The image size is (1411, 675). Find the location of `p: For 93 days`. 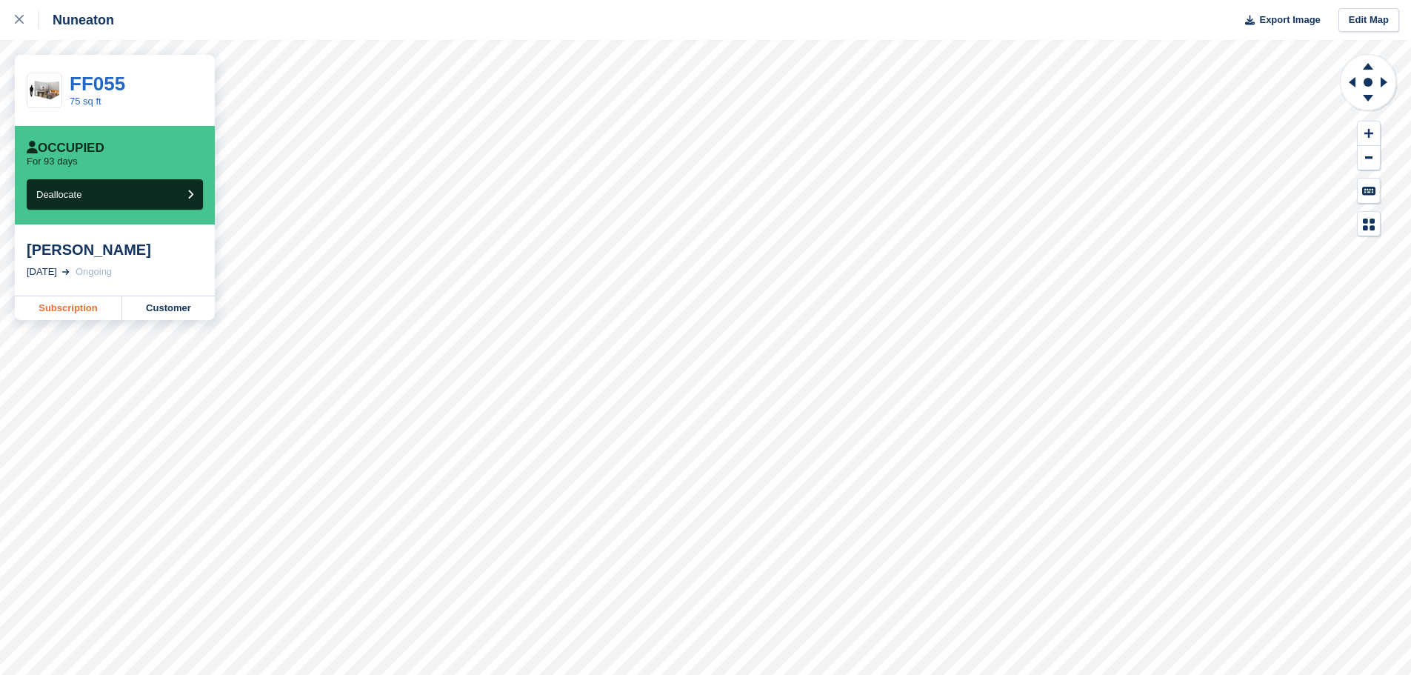

p: For 93 days is located at coordinates (52, 161).